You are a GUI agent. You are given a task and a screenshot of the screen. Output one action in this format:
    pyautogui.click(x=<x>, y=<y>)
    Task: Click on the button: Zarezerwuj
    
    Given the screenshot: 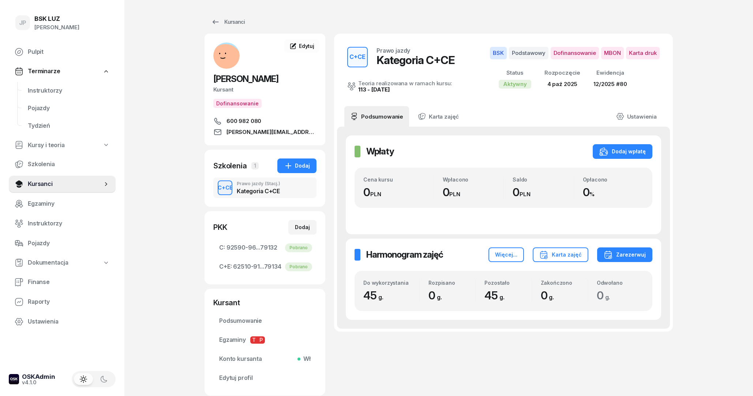 What is the action you would take?
    pyautogui.click(x=625, y=255)
    